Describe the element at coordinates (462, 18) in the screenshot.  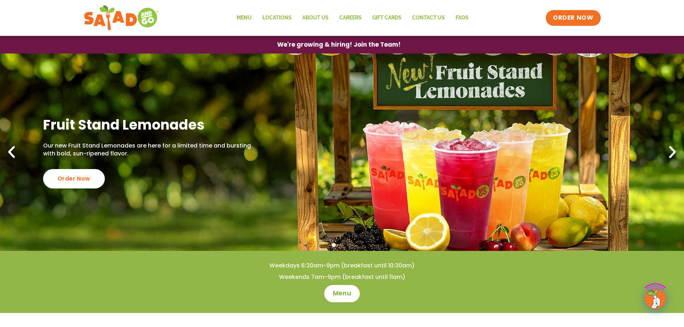
I see `a: FAQs` at that location.